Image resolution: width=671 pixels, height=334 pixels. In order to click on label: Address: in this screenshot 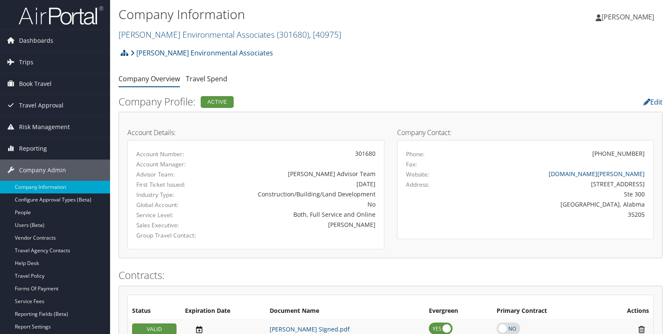, I will do `click(417, 185)`.